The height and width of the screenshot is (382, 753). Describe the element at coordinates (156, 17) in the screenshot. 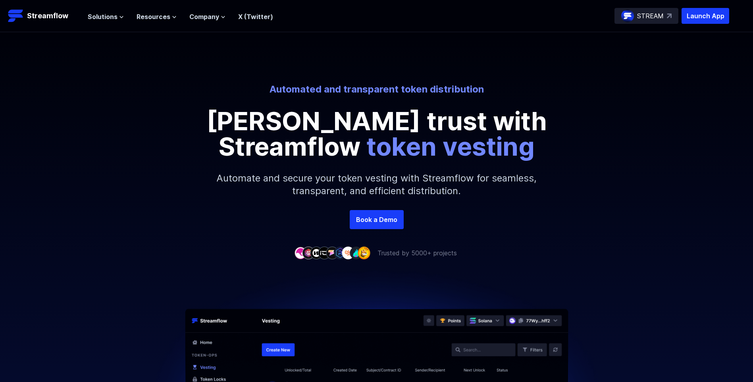

I see `button: Resources` at that location.